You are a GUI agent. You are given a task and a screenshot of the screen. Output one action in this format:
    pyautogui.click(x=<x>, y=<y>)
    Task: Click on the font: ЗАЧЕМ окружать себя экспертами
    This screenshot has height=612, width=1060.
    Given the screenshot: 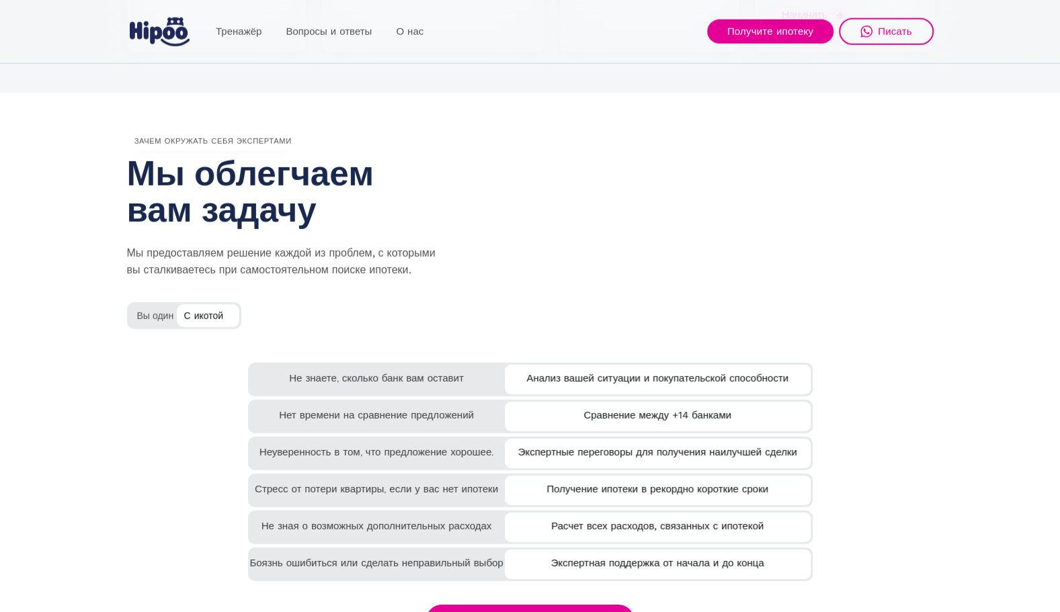 What is the action you would take?
    pyautogui.click(x=213, y=141)
    